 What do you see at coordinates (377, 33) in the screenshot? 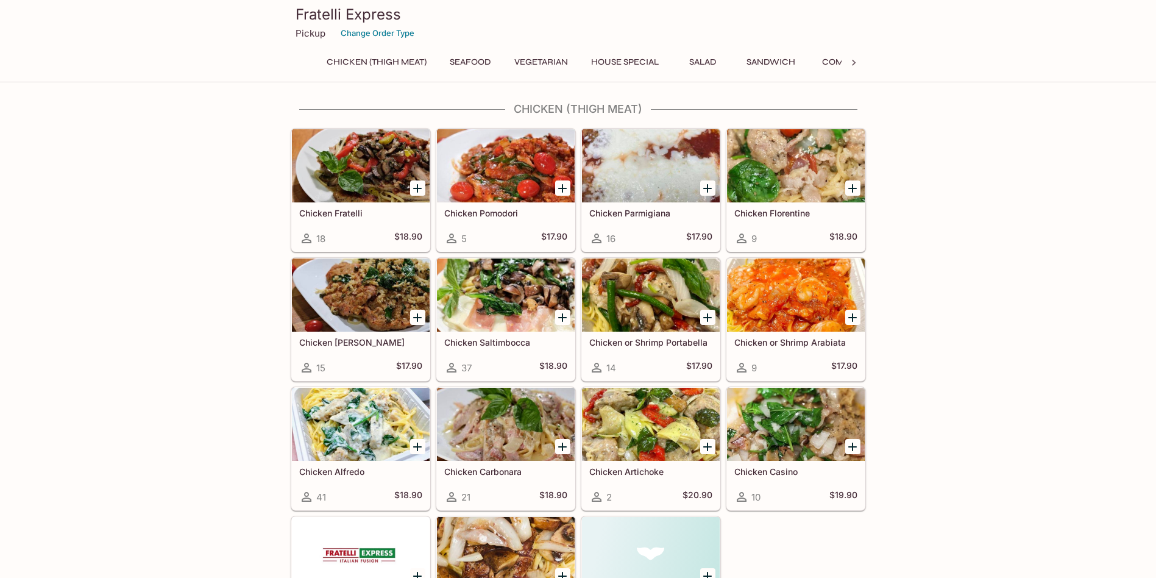
I see `button: Change Order Type` at bounding box center [377, 33].